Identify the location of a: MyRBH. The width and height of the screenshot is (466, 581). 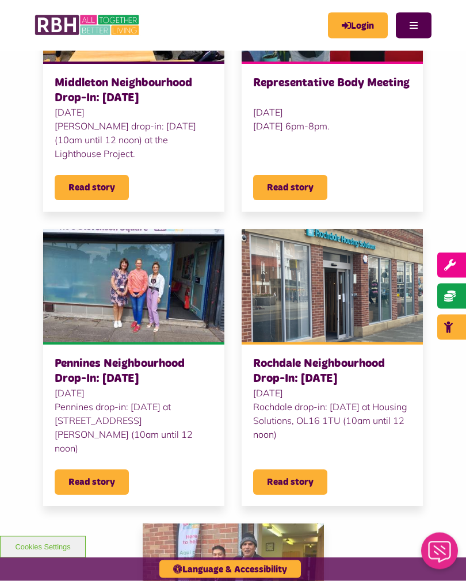
(358, 25).